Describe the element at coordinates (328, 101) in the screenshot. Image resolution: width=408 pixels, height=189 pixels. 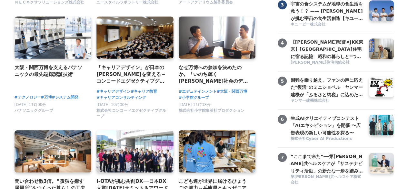
I see `a: ヤンマー建機株式会社` at that location.